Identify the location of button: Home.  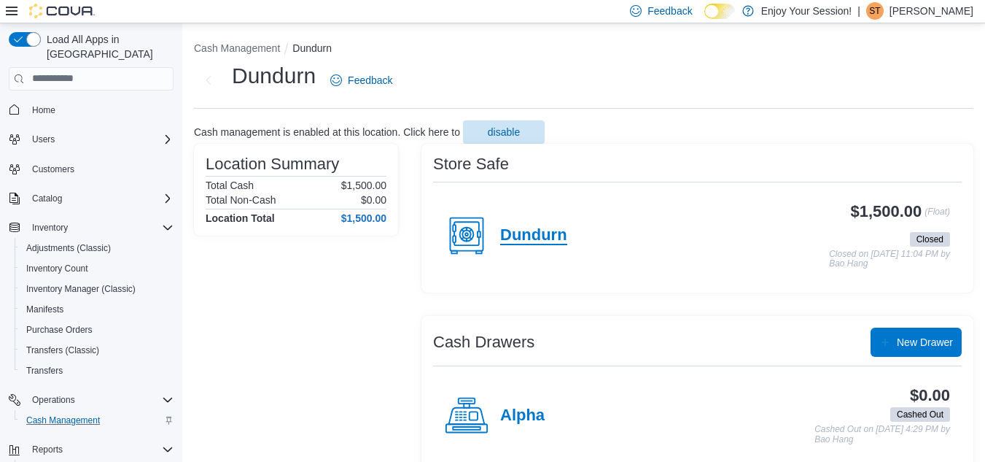
(91, 109).